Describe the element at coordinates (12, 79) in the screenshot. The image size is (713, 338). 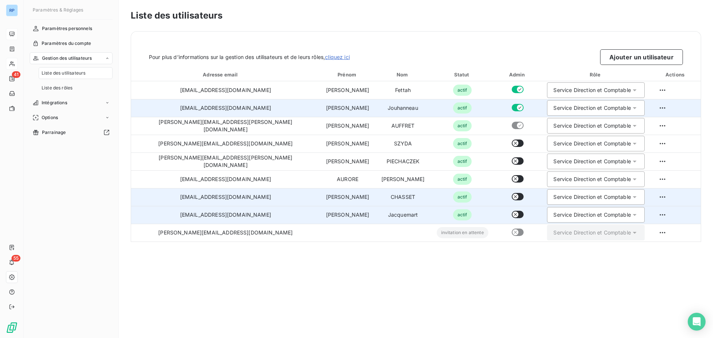
I see `a: 41` at that location.